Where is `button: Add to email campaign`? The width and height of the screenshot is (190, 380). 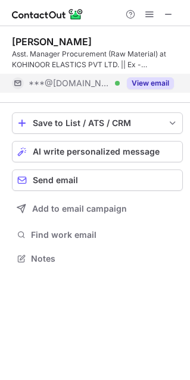 button: Add to email campaign is located at coordinates (97, 209).